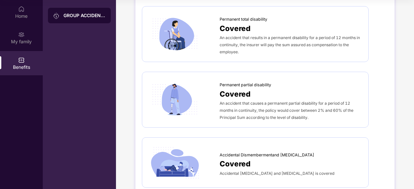  What do you see at coordinates (21, 9) in the screenshot?
I see `img: svg+xml;base64,PHN2ZyBpZD0iSG9tZSIgeG1sbnM9Imh0dHA6Ly93d3cudzMub3JnLzIwMDAvc3ZnIiB3aWR0aD0iMjAiIG...` at bounding box center [21, 9].